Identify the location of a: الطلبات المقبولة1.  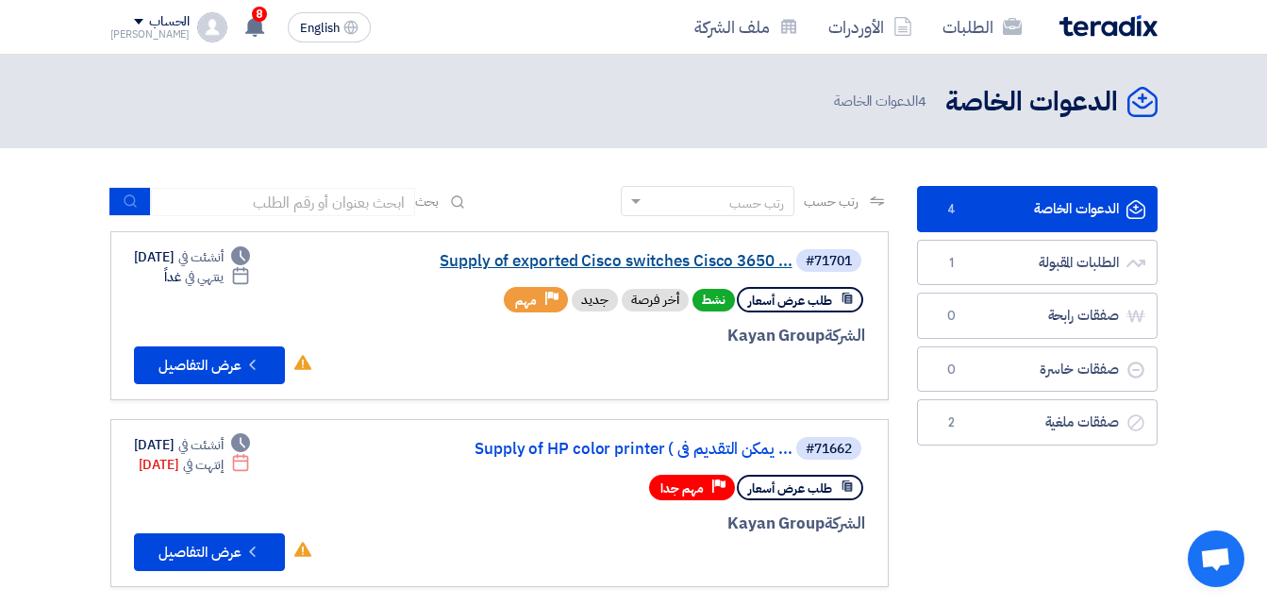
(1037, 262).